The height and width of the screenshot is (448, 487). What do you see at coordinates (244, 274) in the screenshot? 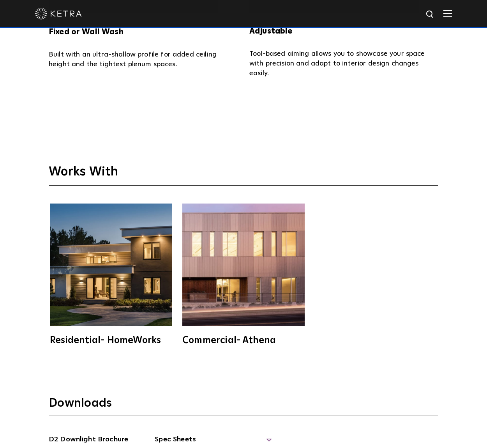
I see `a: Commercial- Athena` at bounding box center [244, 274].